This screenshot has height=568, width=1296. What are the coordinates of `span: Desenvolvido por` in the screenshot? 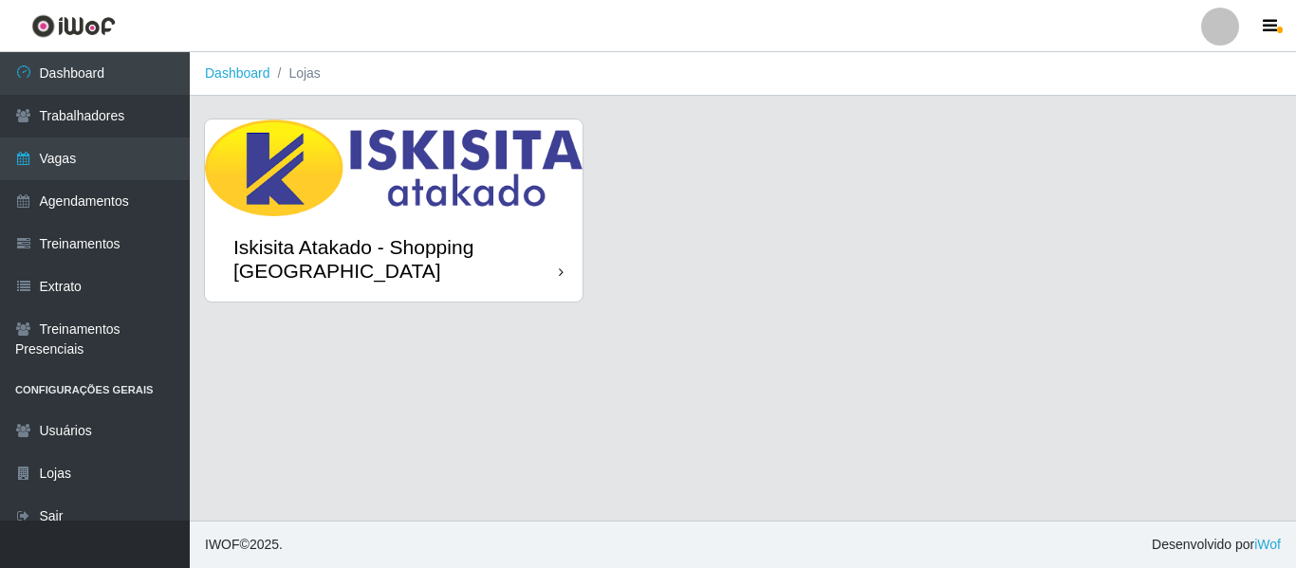 It's located at (1216, 545).